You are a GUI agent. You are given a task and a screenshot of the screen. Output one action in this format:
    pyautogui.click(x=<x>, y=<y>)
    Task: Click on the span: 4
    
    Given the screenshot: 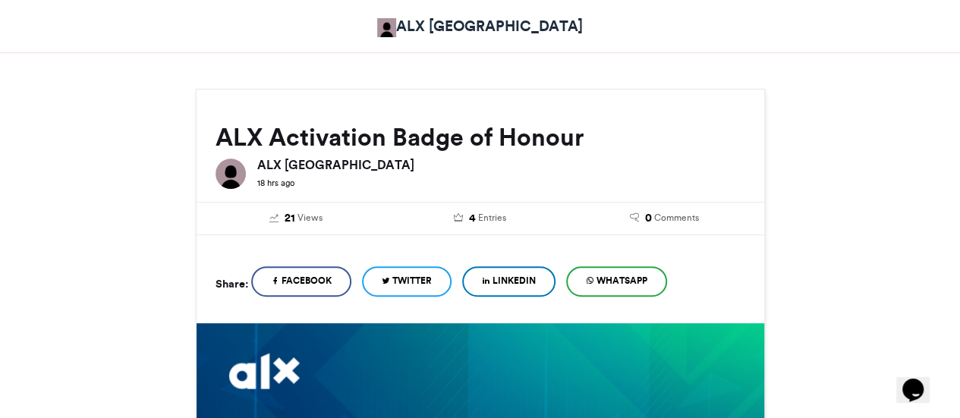 What is the action you would take?
    pyautogui.click(x=472, y=218)
    